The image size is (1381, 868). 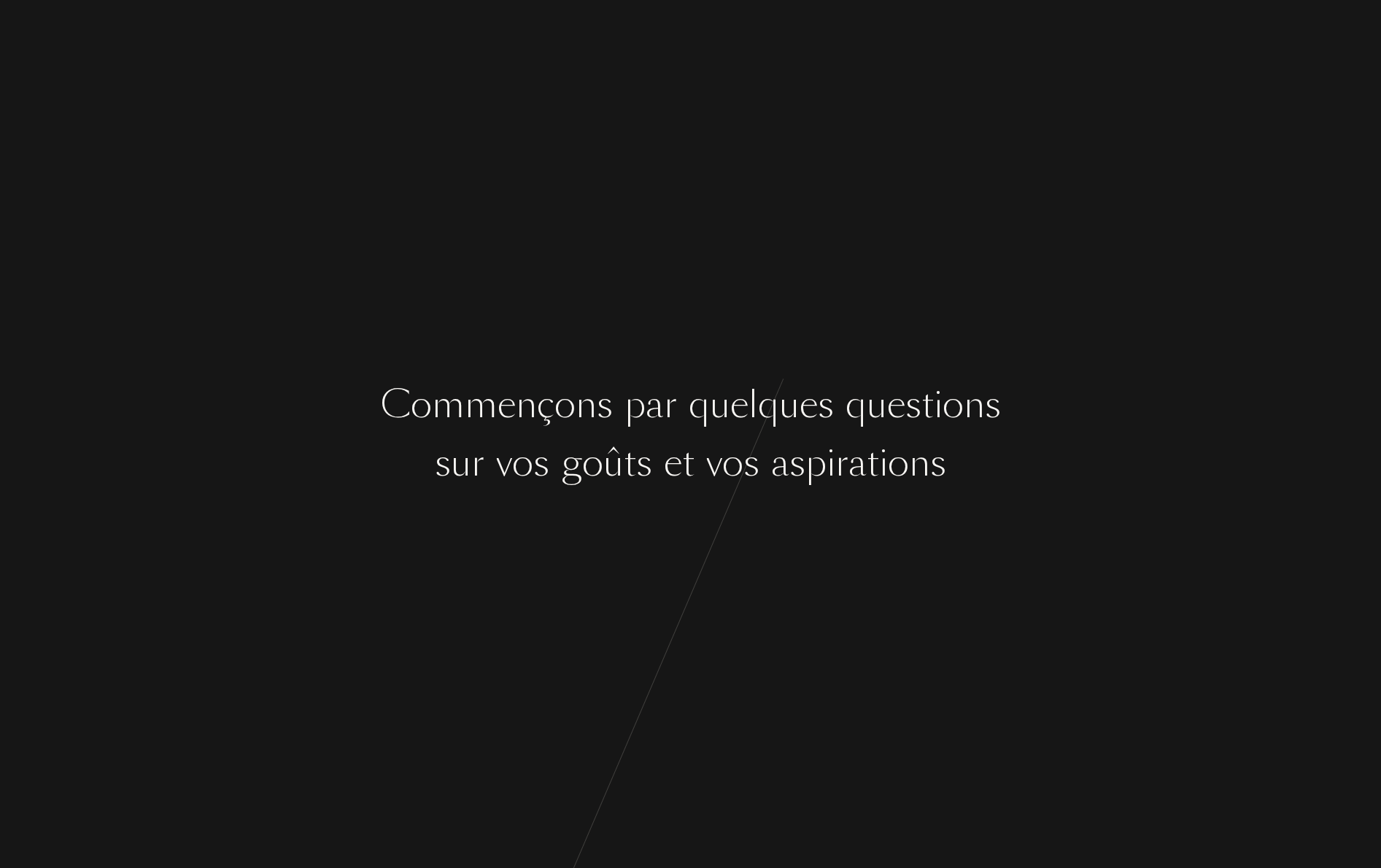 I want to click on div: l, so click(x=753, y=405).